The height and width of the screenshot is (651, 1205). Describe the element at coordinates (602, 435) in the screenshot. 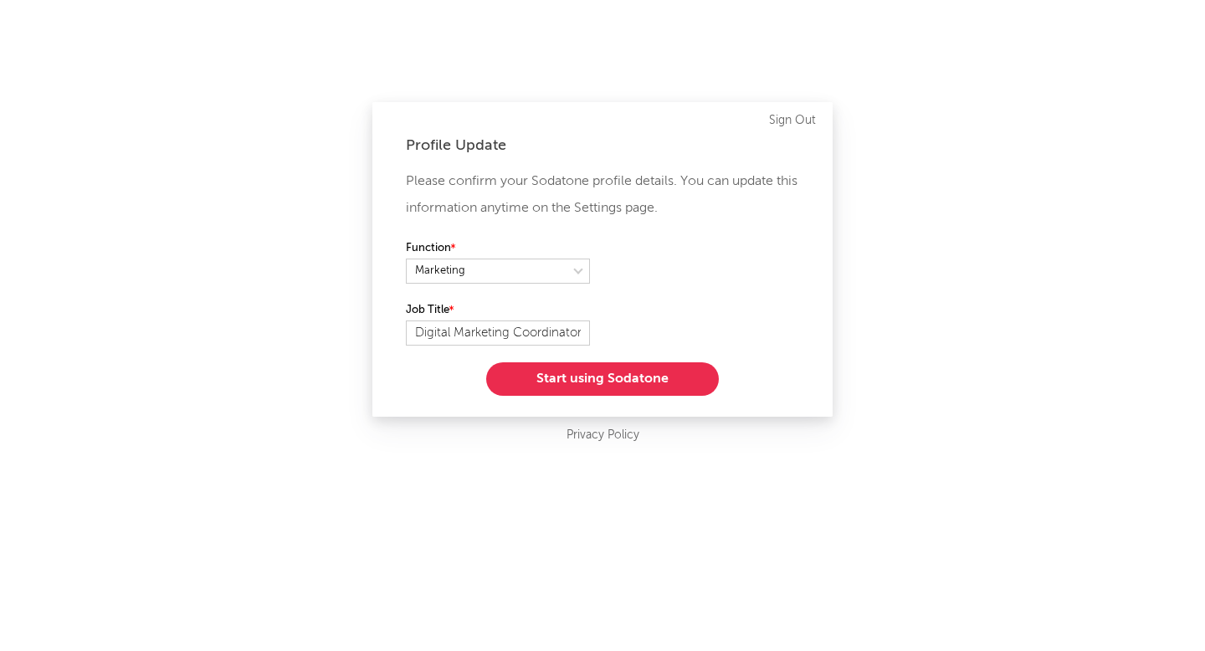

I see `a: Privacy Policy` at that location.